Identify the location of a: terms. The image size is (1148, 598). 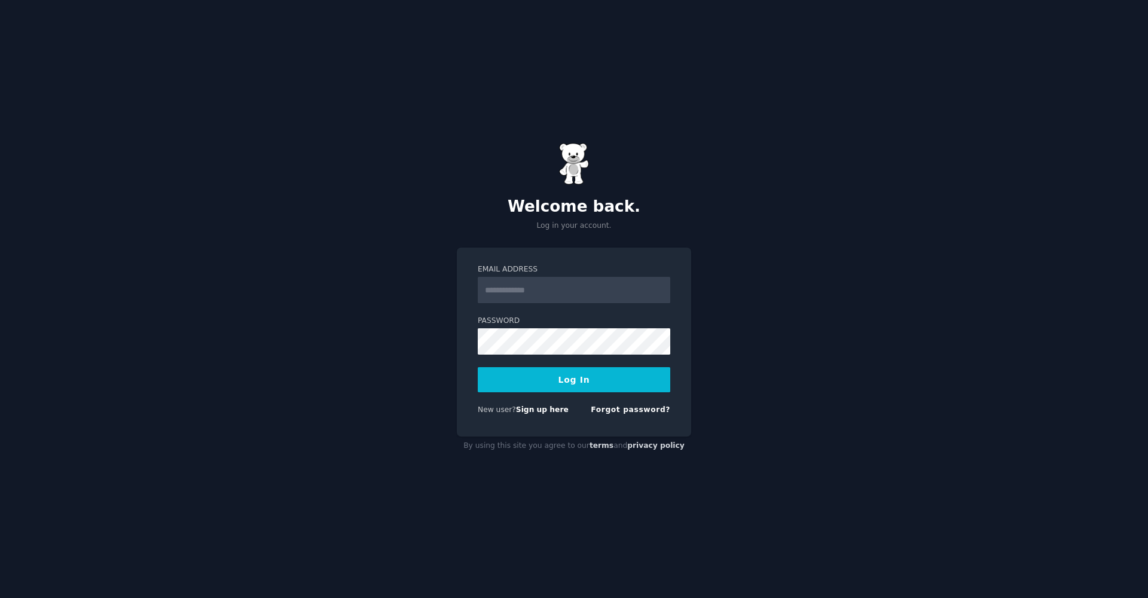
(601, 445).